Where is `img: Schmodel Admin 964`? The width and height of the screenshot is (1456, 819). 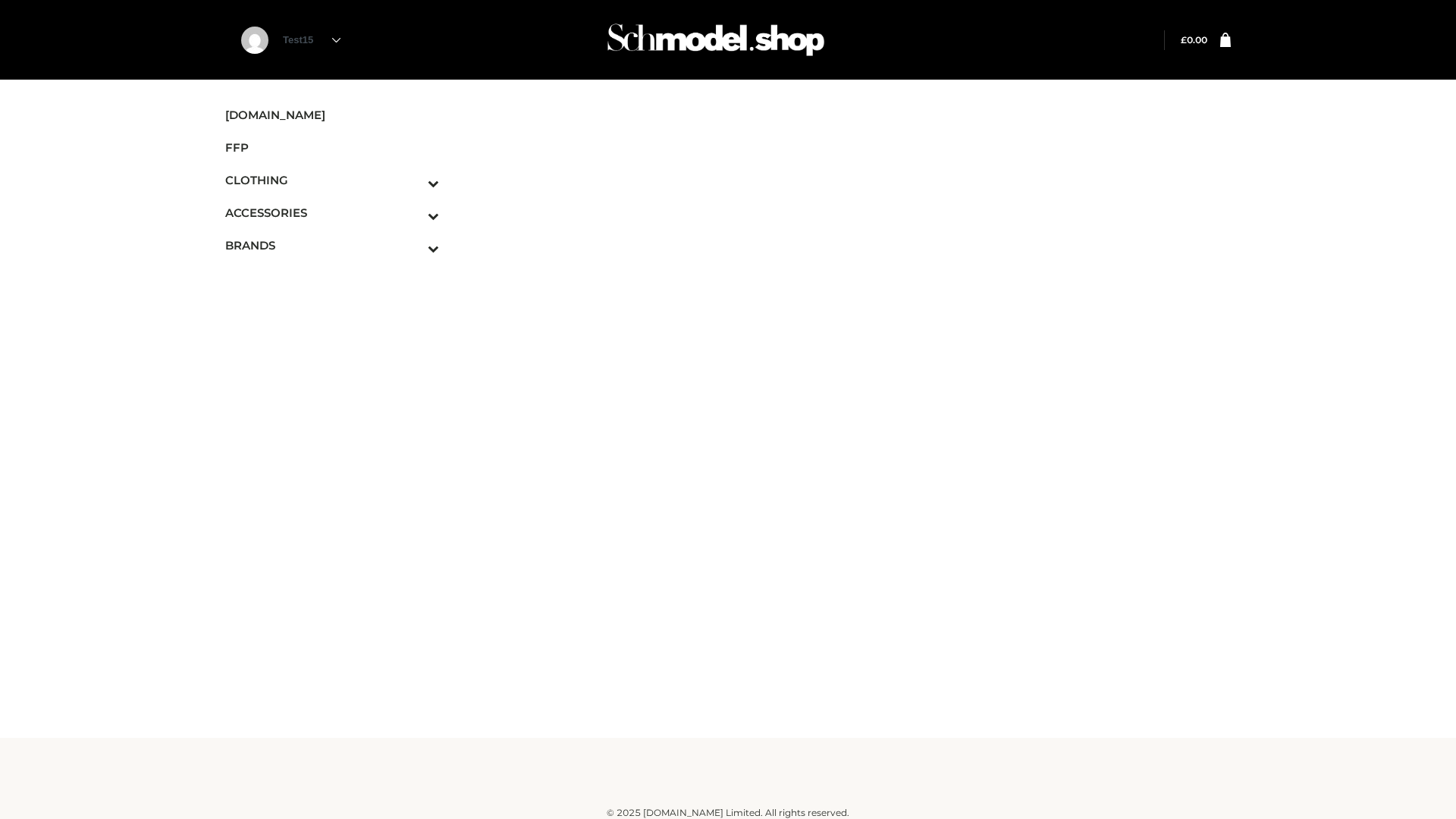 img: Schmodel Admin 964 is located at coordinates (716, 39).